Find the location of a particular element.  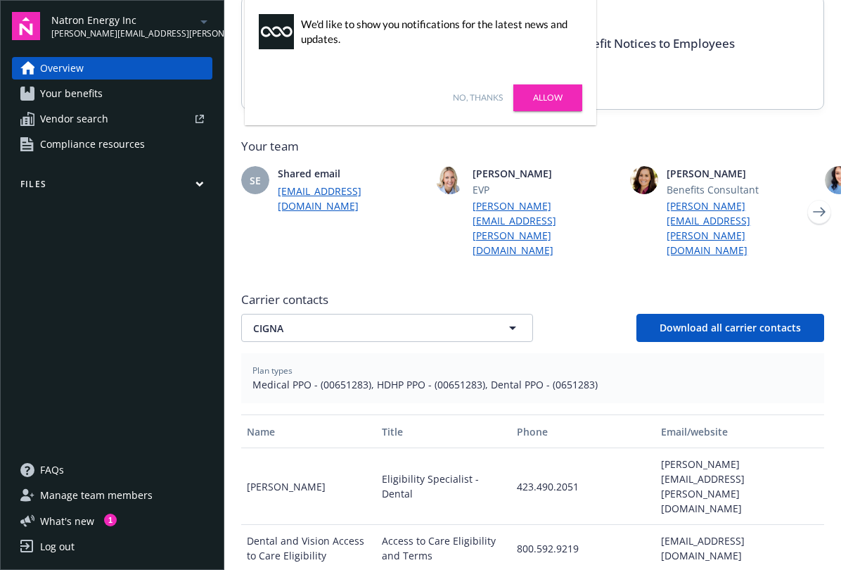

a: Overview is located at coordinates (112, 68).